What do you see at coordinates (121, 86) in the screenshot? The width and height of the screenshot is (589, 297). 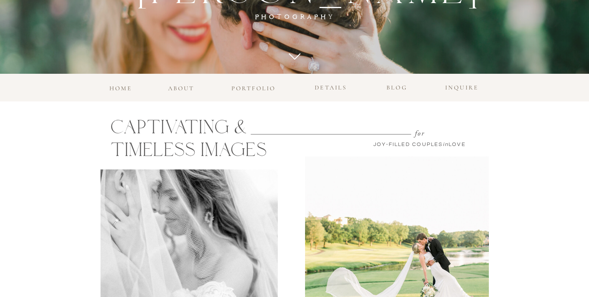 I see `h3: home` at bounding box center [121, 86].